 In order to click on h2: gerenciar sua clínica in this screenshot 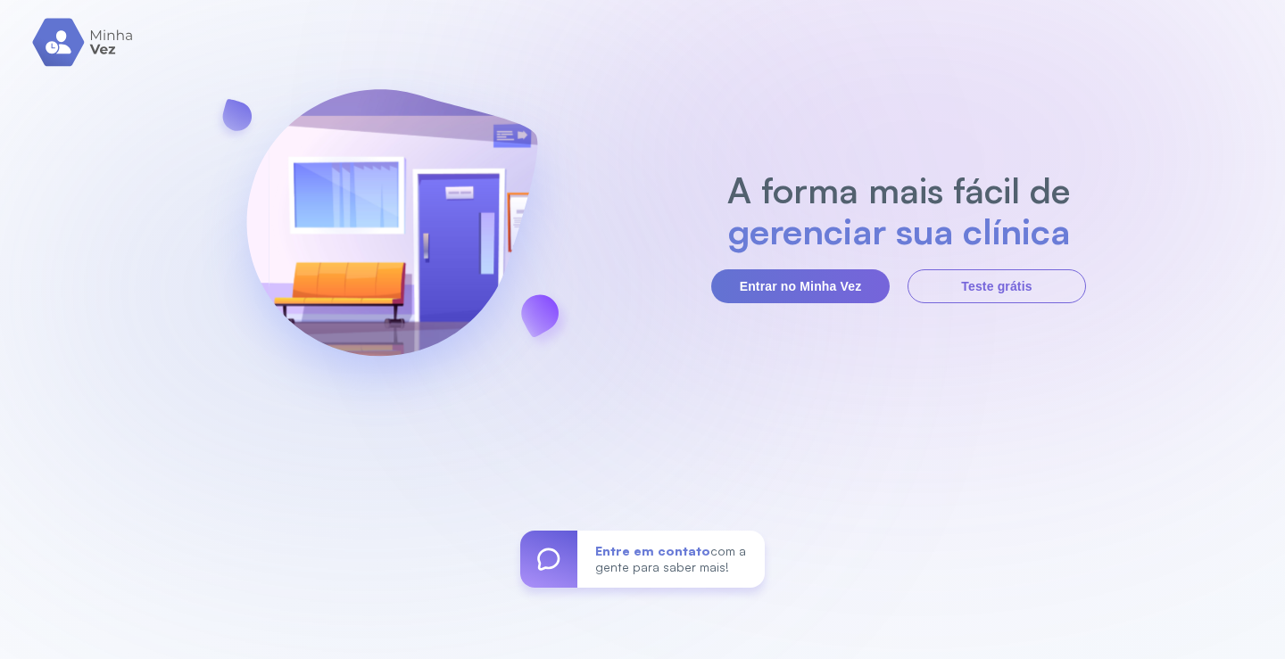, I will do `click(899, 231)`.